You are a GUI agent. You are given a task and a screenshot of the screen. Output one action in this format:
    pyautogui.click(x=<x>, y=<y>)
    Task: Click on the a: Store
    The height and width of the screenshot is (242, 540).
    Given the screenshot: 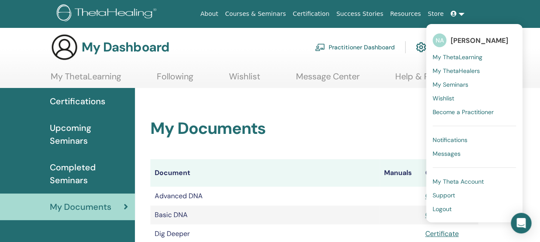 What is the action you would take?
    pyautogui.click(x=435, y=14)
    